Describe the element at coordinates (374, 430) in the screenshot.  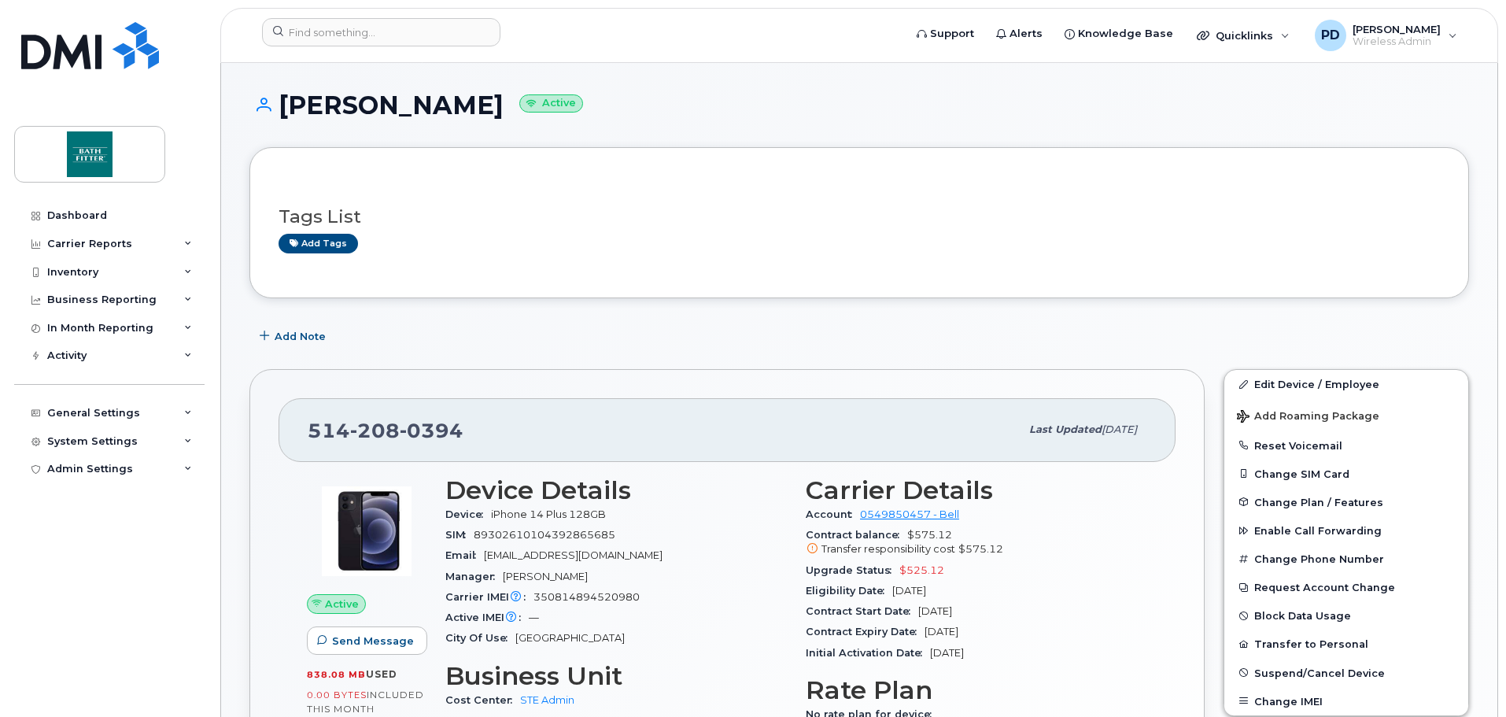
I see `span: 208` at that location.